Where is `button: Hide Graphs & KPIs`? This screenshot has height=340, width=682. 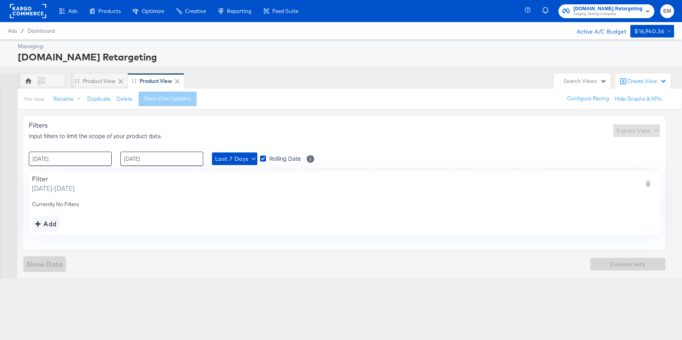 button: Hide Graphs & KPIs is located at coordinates (639, 99).